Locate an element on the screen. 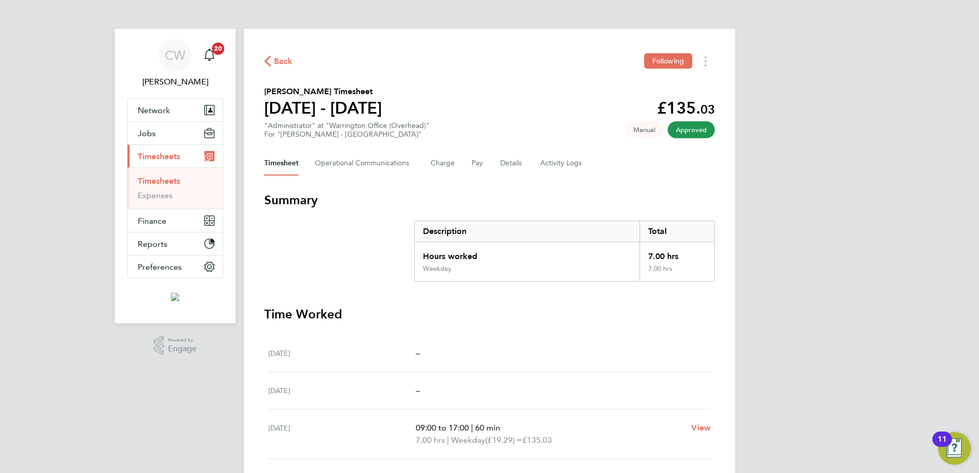  a: Go to home page is located at coordinates (175, 297).